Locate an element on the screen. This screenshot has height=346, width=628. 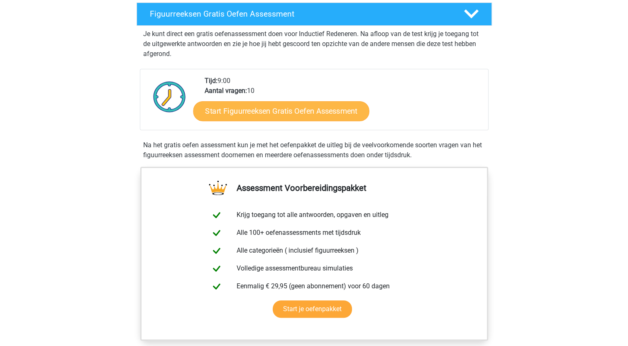
p: Je kunt direct een gratis oefenassessment doen voor Inductief Redeneren. Na afloop van de test kr... is located at coordinates (314, 44).